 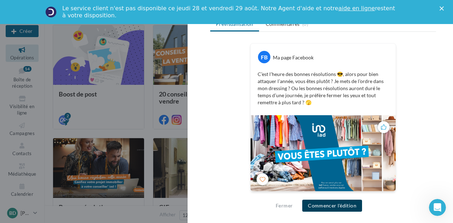 I want to click on button: Fermer, so click(x=284, y=206).